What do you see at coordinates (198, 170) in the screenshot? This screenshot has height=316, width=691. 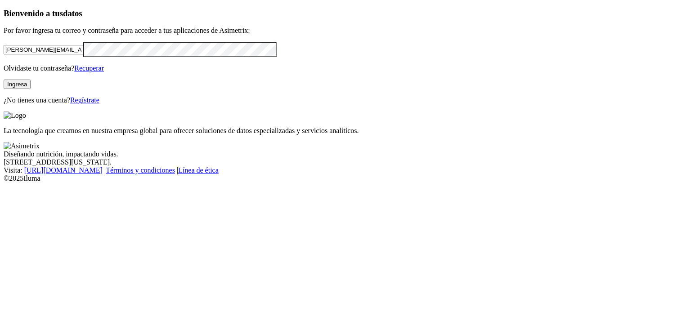 I see `a: Línea de ética` at bounding box center [198, 170].